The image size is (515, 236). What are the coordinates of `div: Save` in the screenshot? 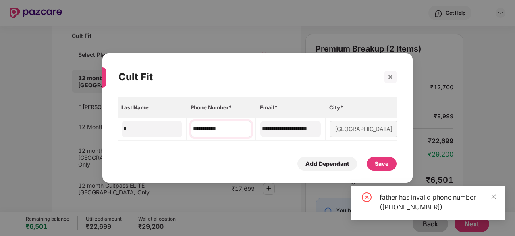 It's located at (382, 164).